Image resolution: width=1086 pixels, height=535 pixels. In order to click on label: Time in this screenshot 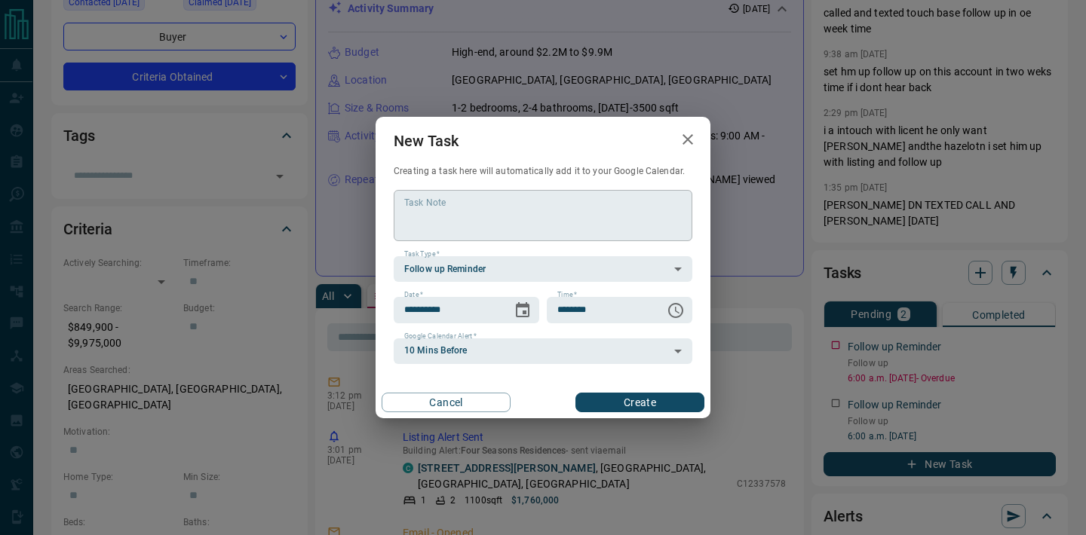, I will do `click(567, 295)`.